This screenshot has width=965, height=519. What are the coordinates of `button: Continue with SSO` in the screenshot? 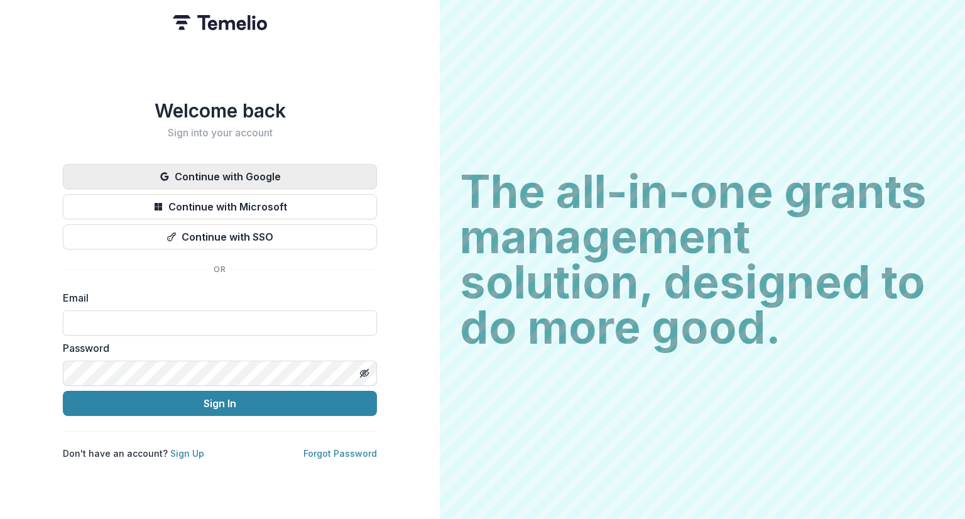 It's located at (220, 237).